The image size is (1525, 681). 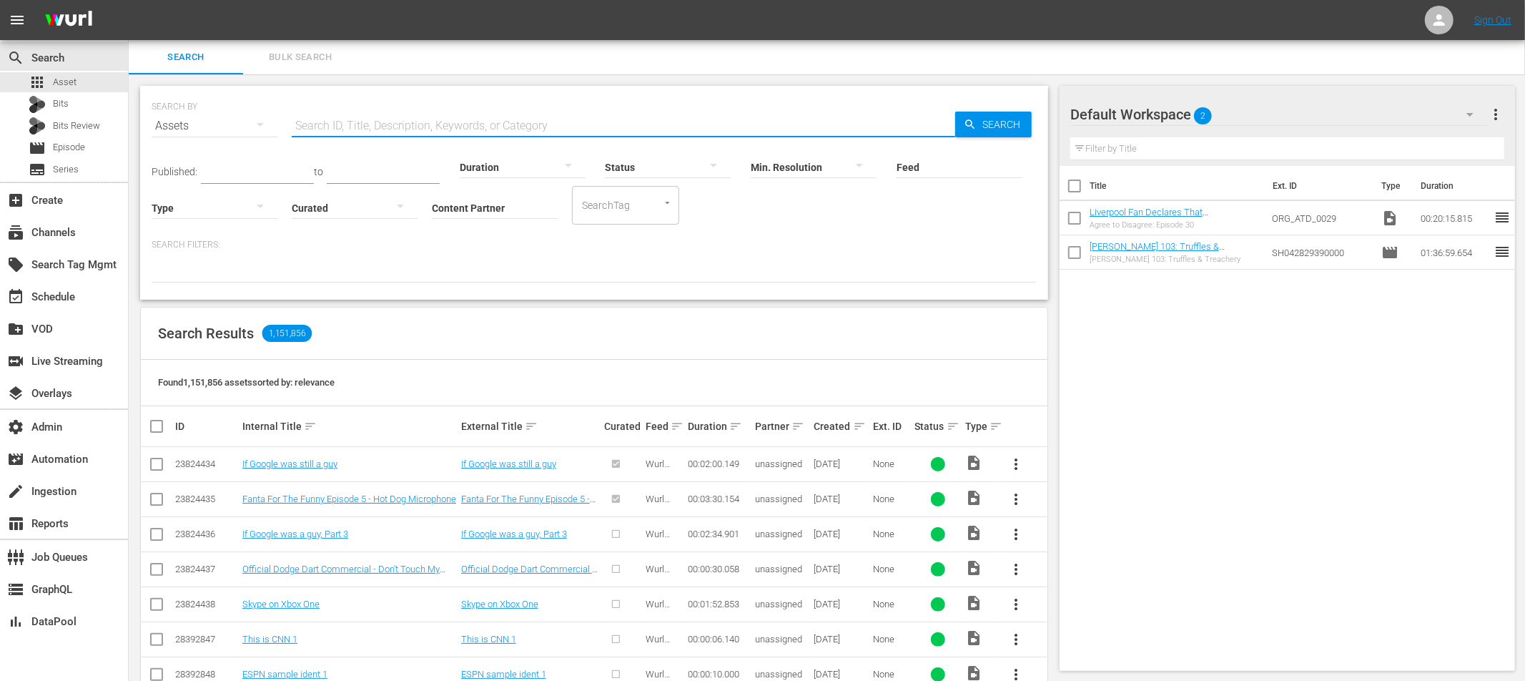 I want to click on span: Job Queues, so click(x=16, y=557).